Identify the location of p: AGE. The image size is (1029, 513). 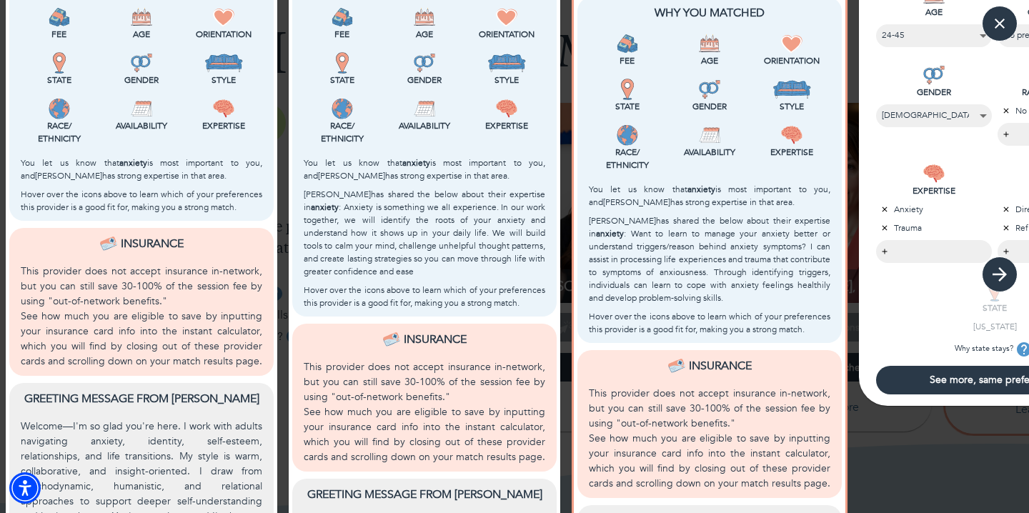
(934, 12).